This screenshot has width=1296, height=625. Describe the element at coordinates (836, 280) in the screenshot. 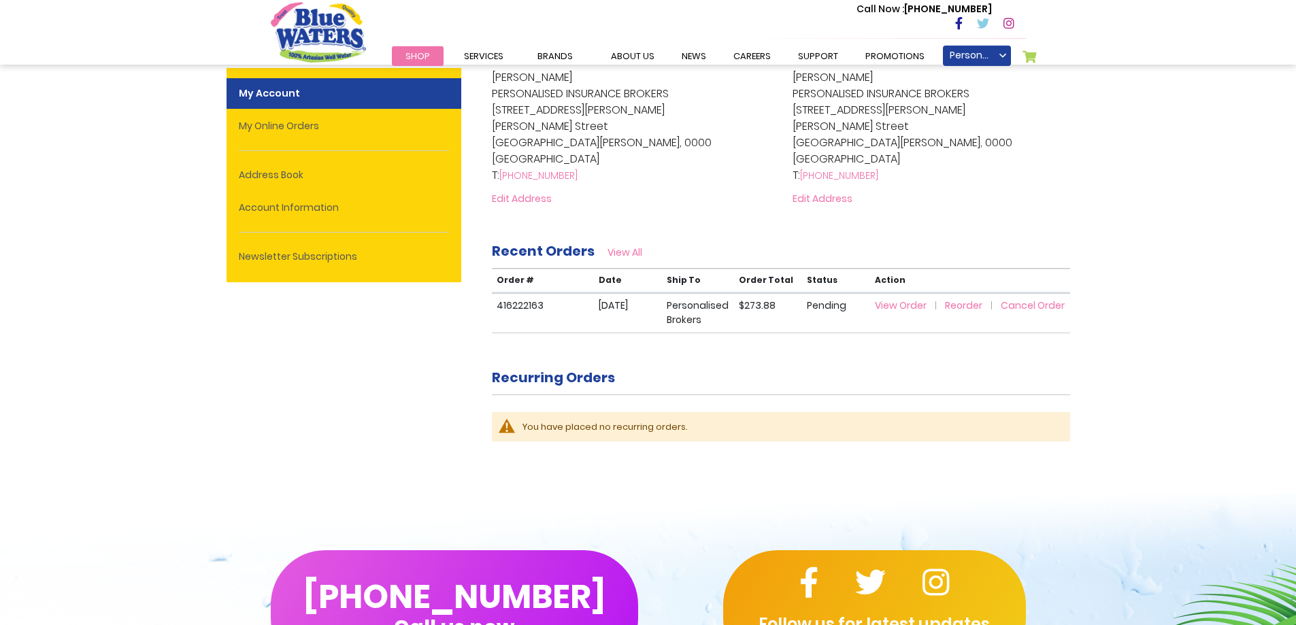

I see `th: Status` at that location.